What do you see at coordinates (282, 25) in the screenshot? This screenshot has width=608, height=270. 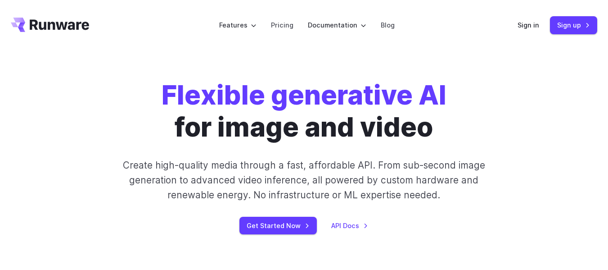 I see `a: Pricing` at bounding box center [282, 25].